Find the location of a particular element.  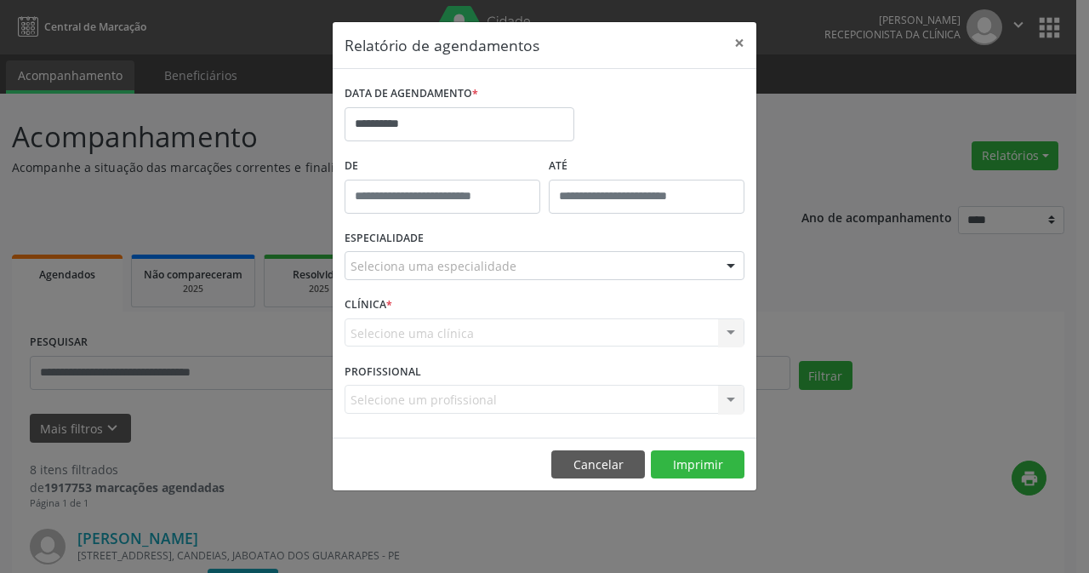

span: Seleciona uma especialidade is located at coordinates (433, 266).